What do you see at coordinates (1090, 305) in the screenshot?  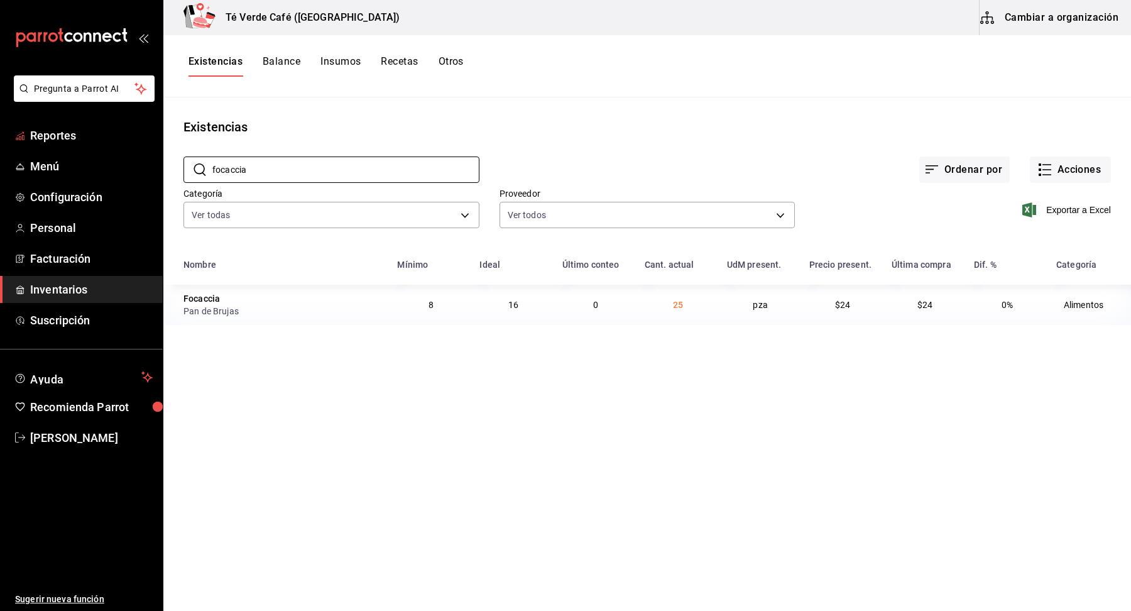 I see `td: Alimentos` at bounding box center [1090, 305].